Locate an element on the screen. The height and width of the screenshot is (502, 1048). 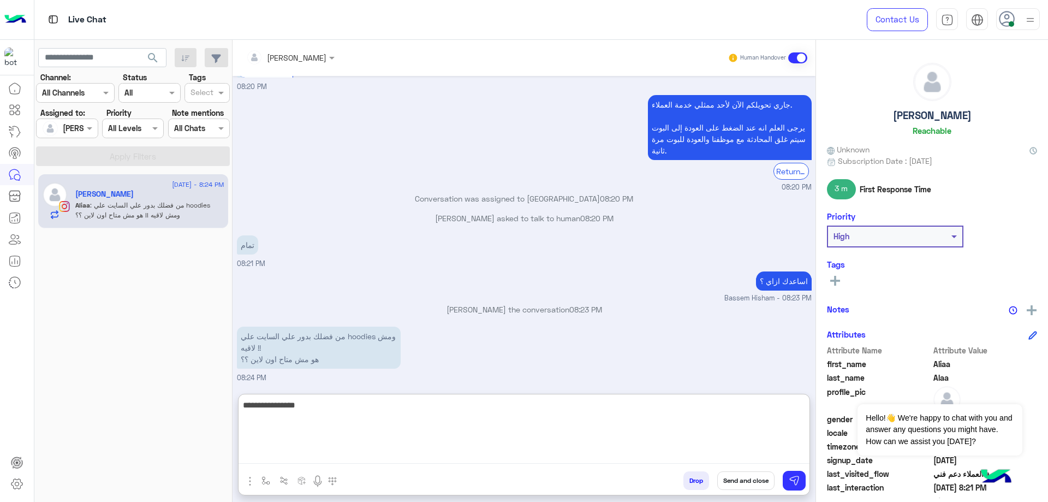
label: Channel: is located at coordinates (56, 77).